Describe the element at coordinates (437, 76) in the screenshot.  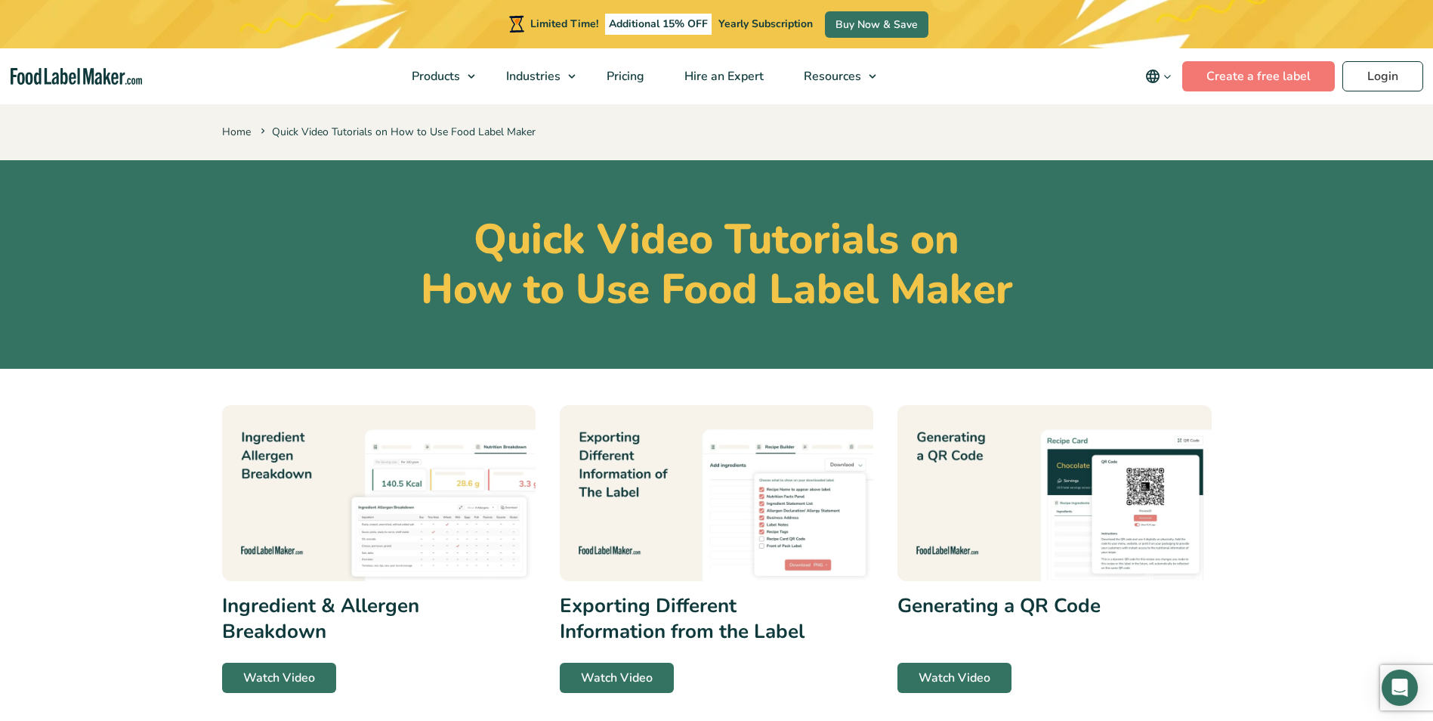
I see `a: Products` at that location.